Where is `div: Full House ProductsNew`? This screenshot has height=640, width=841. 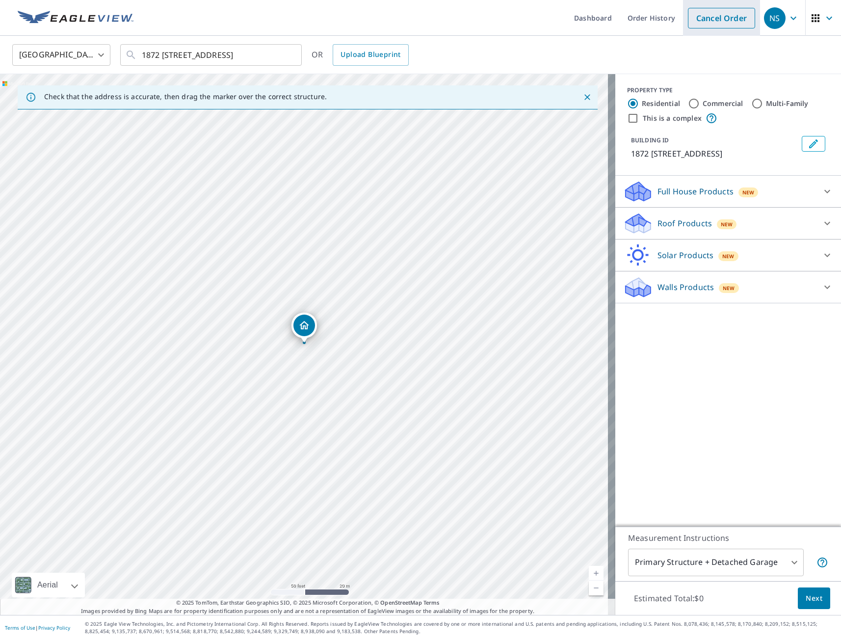
div: Full House ProductsNew is located at coordinates (728, 191).